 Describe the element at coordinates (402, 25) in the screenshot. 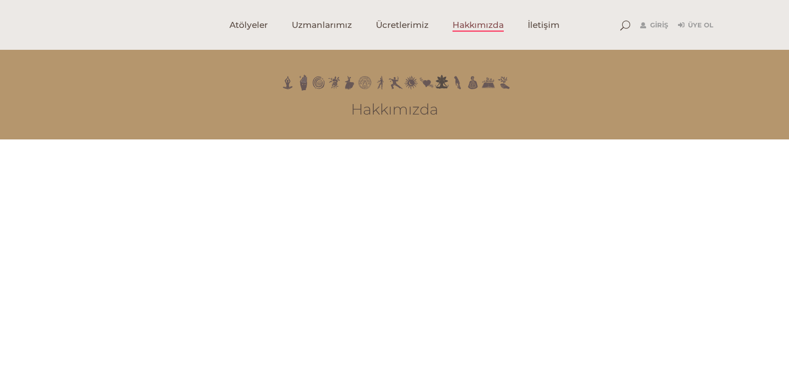

I see `span: Ücretlerimiz` at that location.